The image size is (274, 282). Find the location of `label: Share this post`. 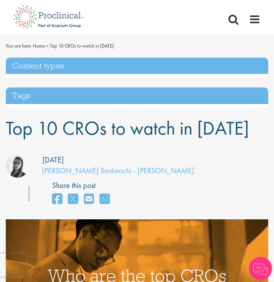

label: Share this post is located at coordinates (83, 185).